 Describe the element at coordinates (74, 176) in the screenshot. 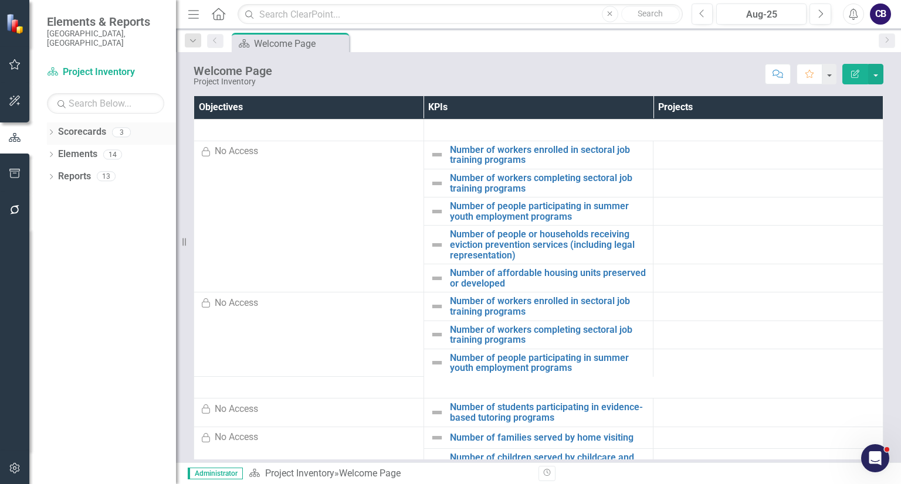

I see `a: Reports` at that location.